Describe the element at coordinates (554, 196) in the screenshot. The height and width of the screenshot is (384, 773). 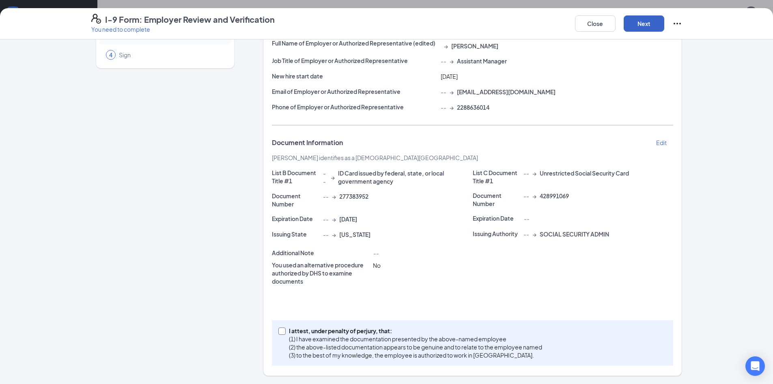
I see `span: 428991069` at that location.